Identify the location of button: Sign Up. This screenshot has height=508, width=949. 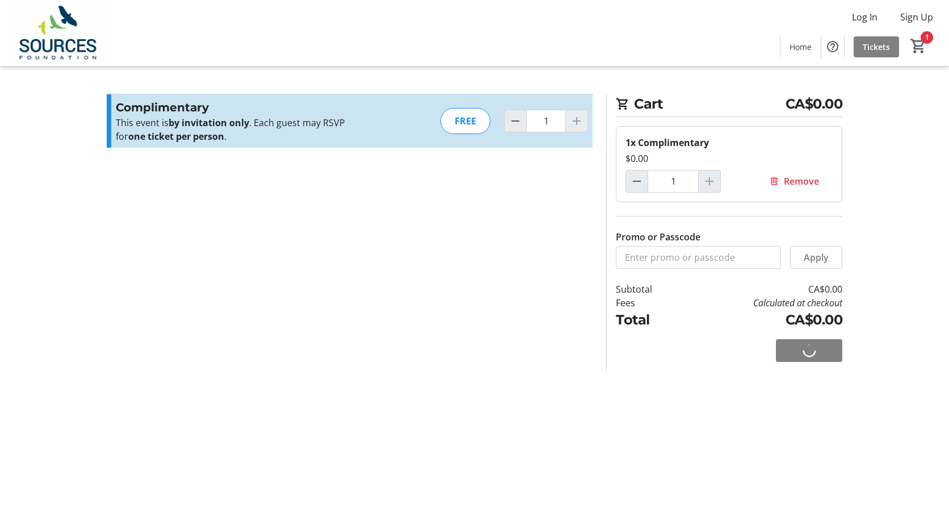
(917, 17).